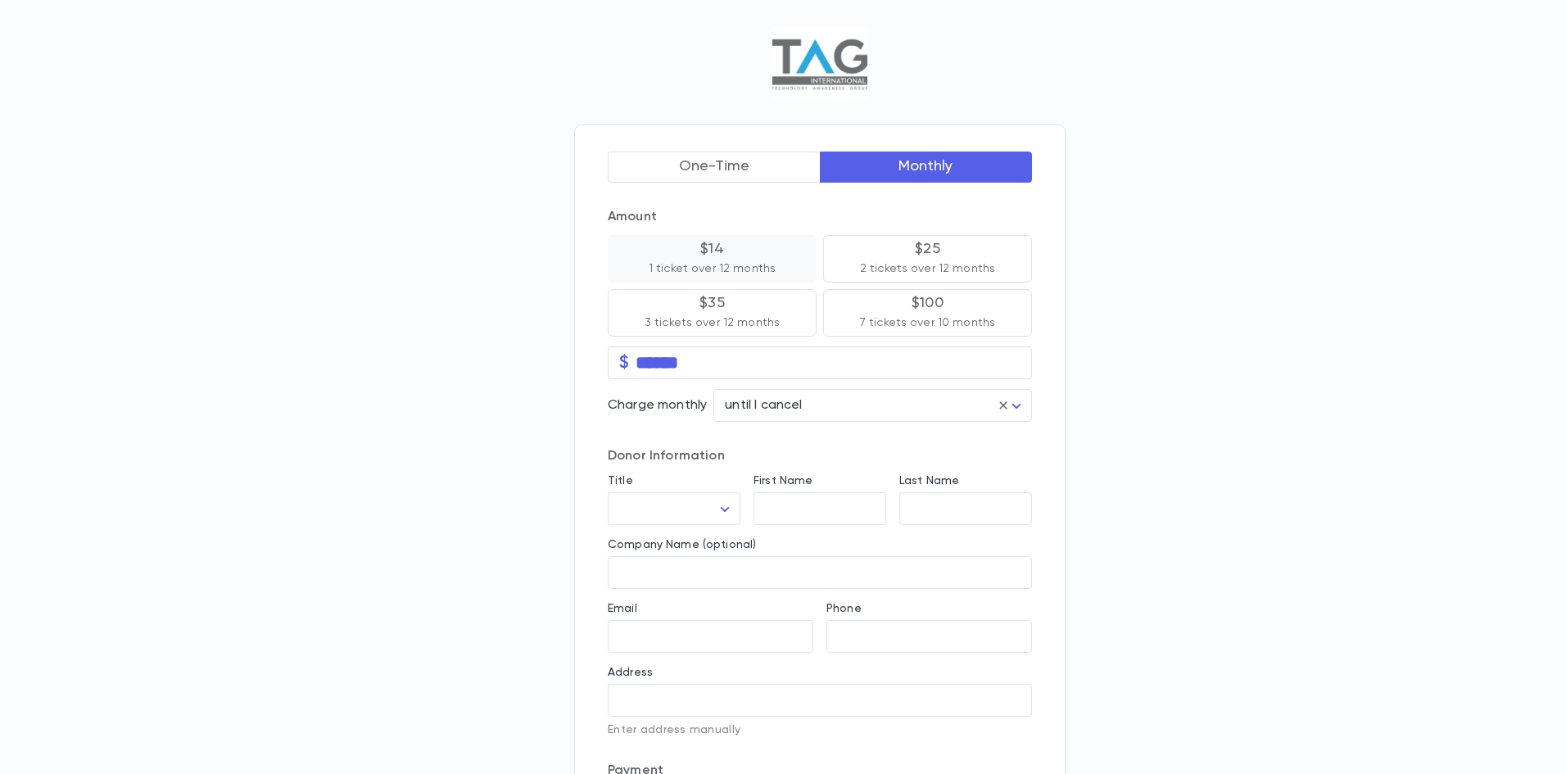  What do you see at coordinates (926, 167) in the screenshot?
I see `button: Monthly` at bounding box center [926, 167].